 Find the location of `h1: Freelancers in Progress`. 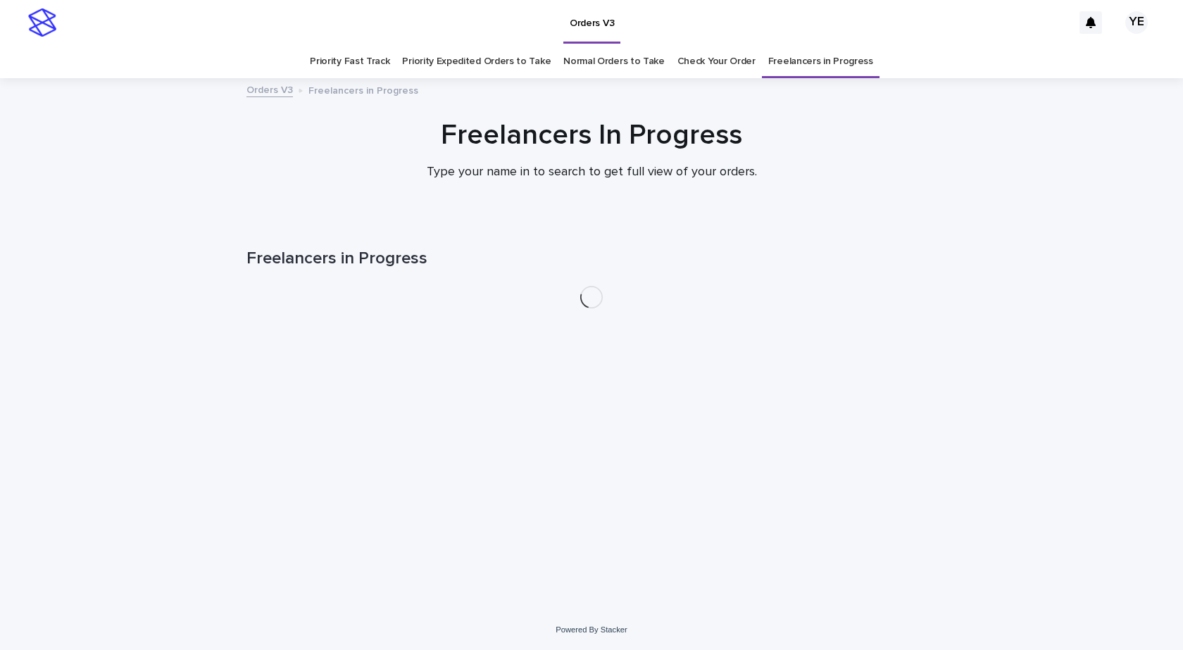

h1: Freelancers in Progress is located at coordinates (591, 258).